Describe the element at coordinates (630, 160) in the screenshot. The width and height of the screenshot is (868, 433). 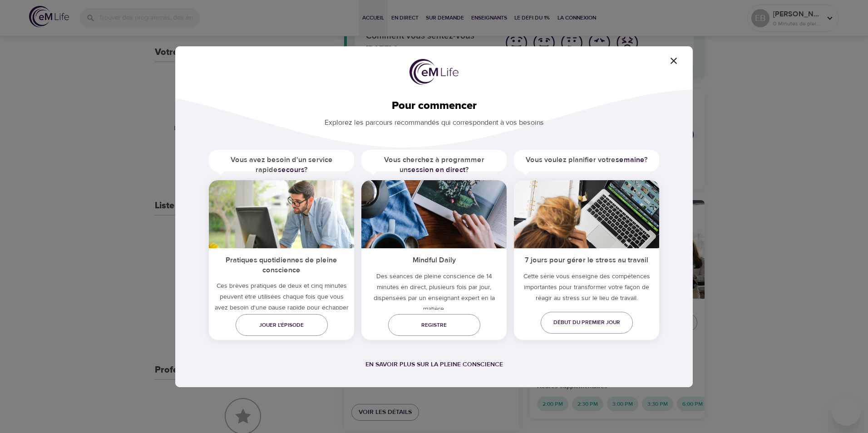
I see `b: semaine` at that location.